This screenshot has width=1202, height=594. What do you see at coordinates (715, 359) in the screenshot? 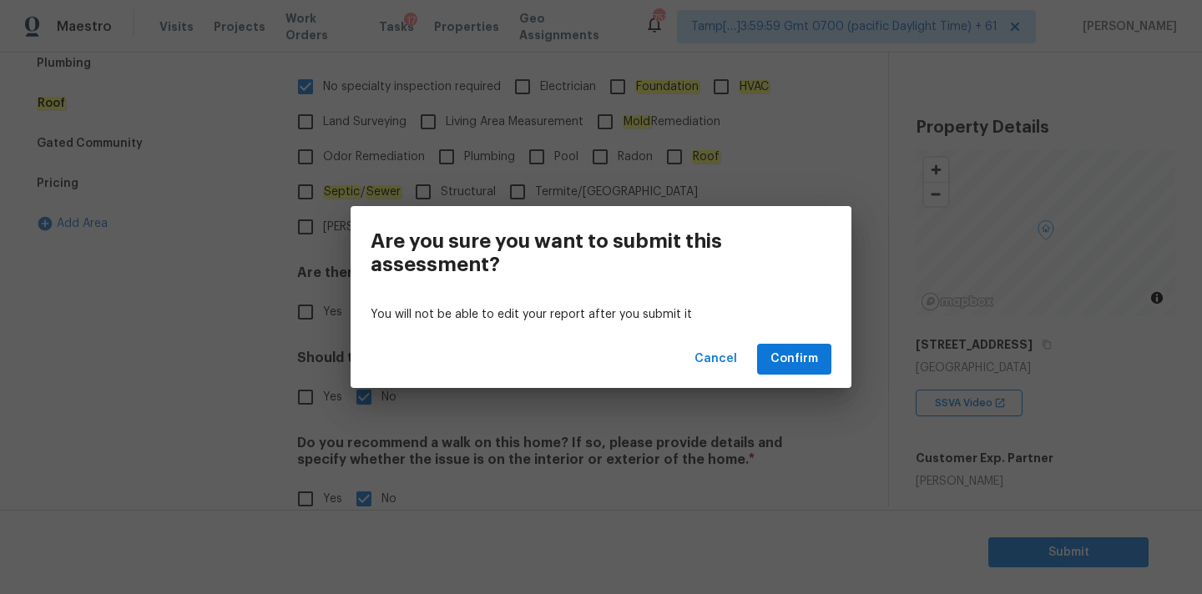
I see `span: Cancel` at bounding box center [715, 359].